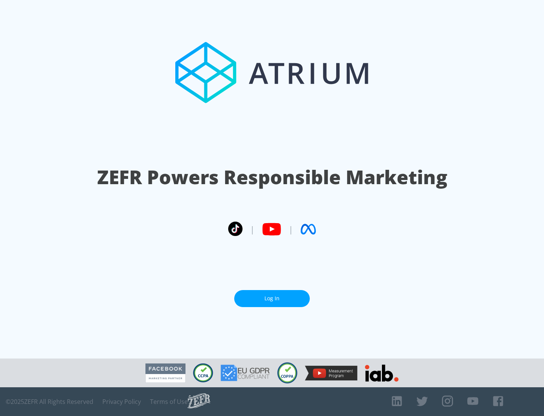  What do you see at coordinates (287, 373) in the screenshot?
I see `img: COPPA Compliant` at bounding box center [287, 373].